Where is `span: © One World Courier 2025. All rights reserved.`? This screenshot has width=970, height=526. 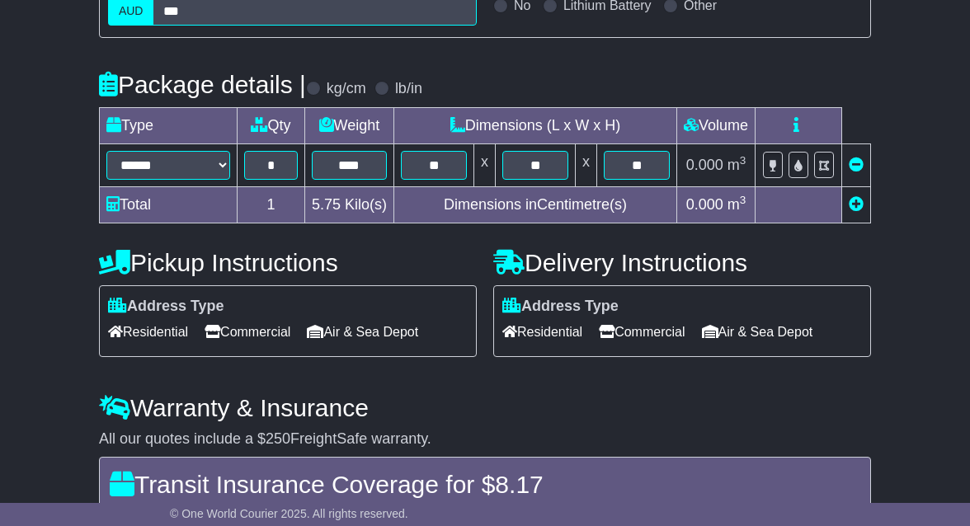 span: © One World Courier 2025. All rights reserved. is located at coordinates (289, 514).